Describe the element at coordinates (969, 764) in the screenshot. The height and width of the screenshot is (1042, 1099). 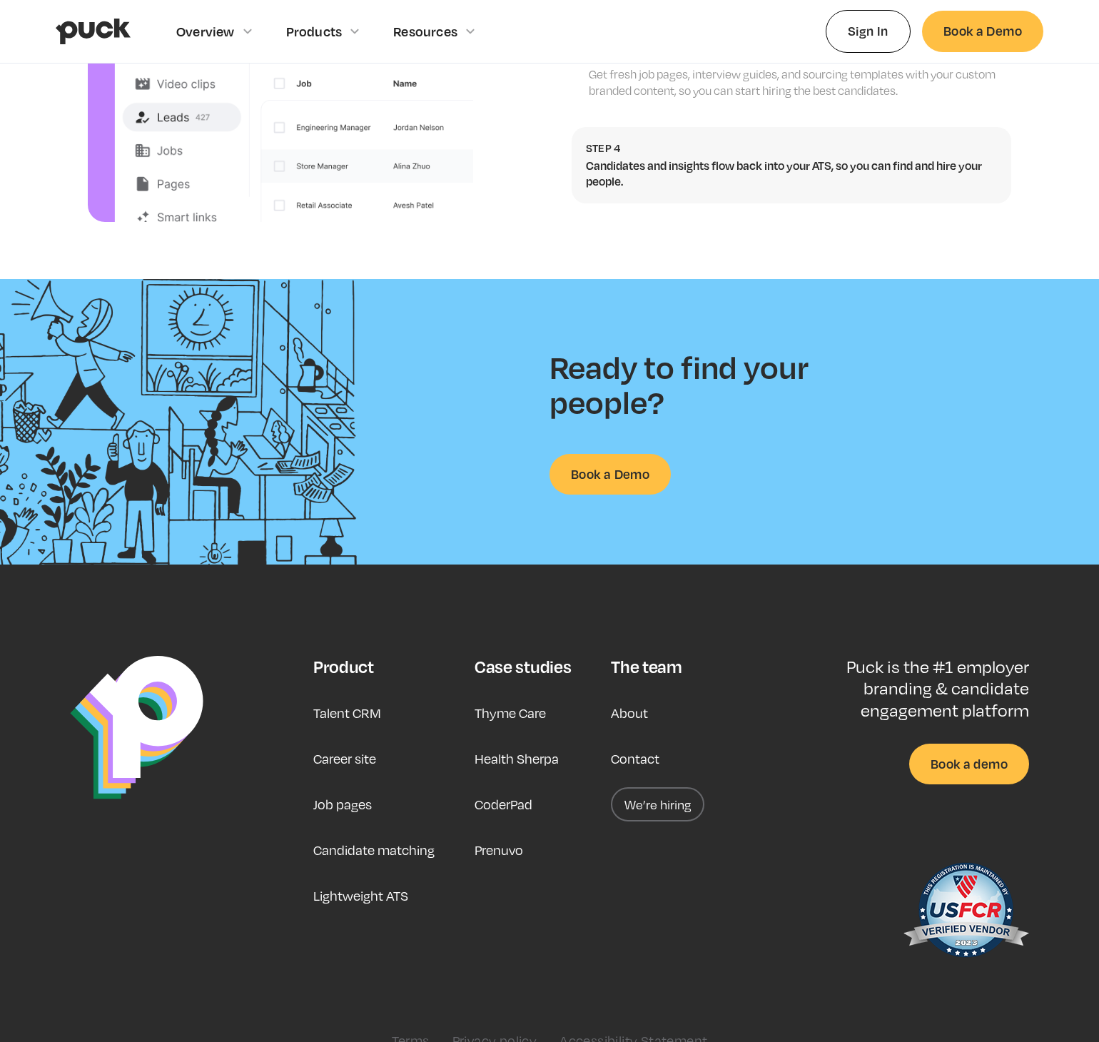
I see `a: Book a demo` at that location.